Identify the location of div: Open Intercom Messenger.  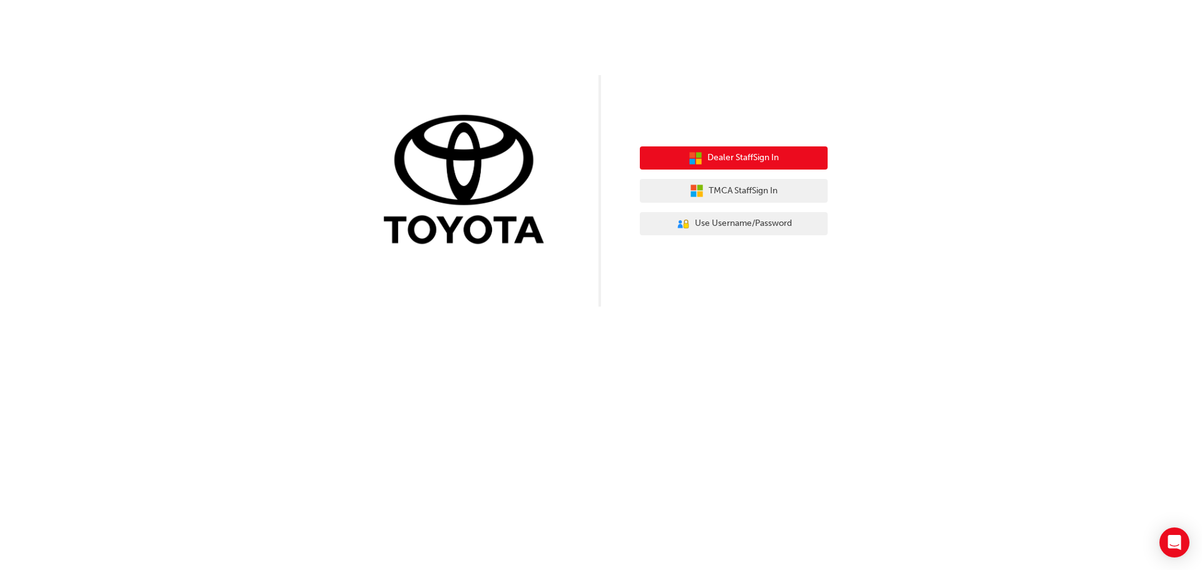
(1174, 543).